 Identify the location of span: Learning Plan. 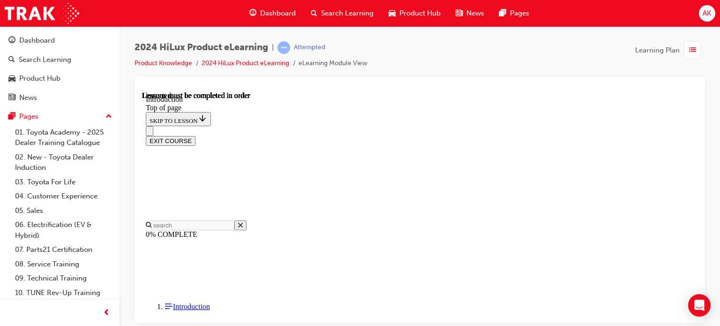
(657, 50).